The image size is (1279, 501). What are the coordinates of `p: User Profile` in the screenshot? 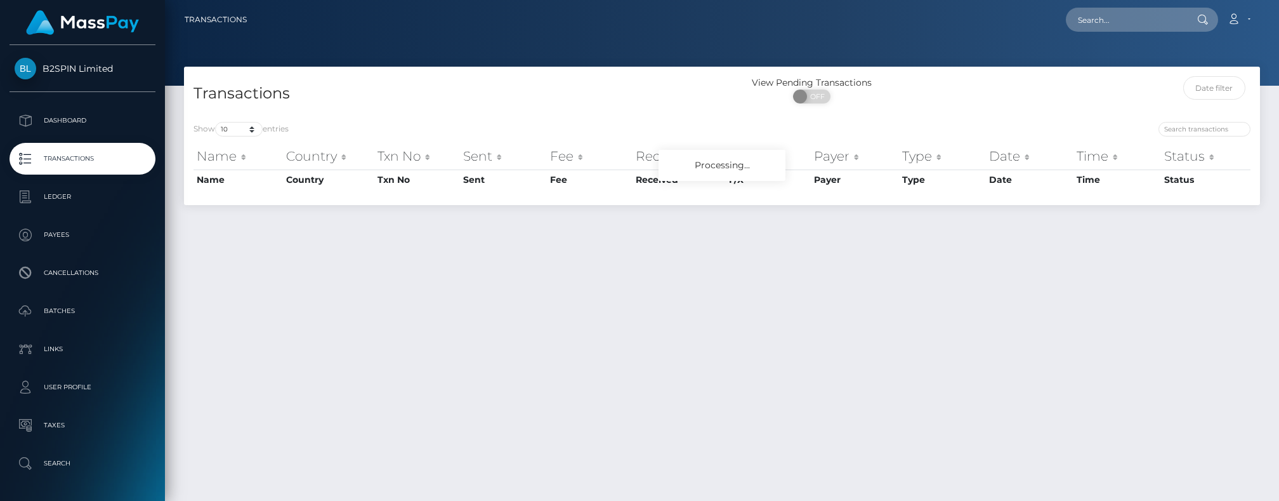 It's located at (82, 387).